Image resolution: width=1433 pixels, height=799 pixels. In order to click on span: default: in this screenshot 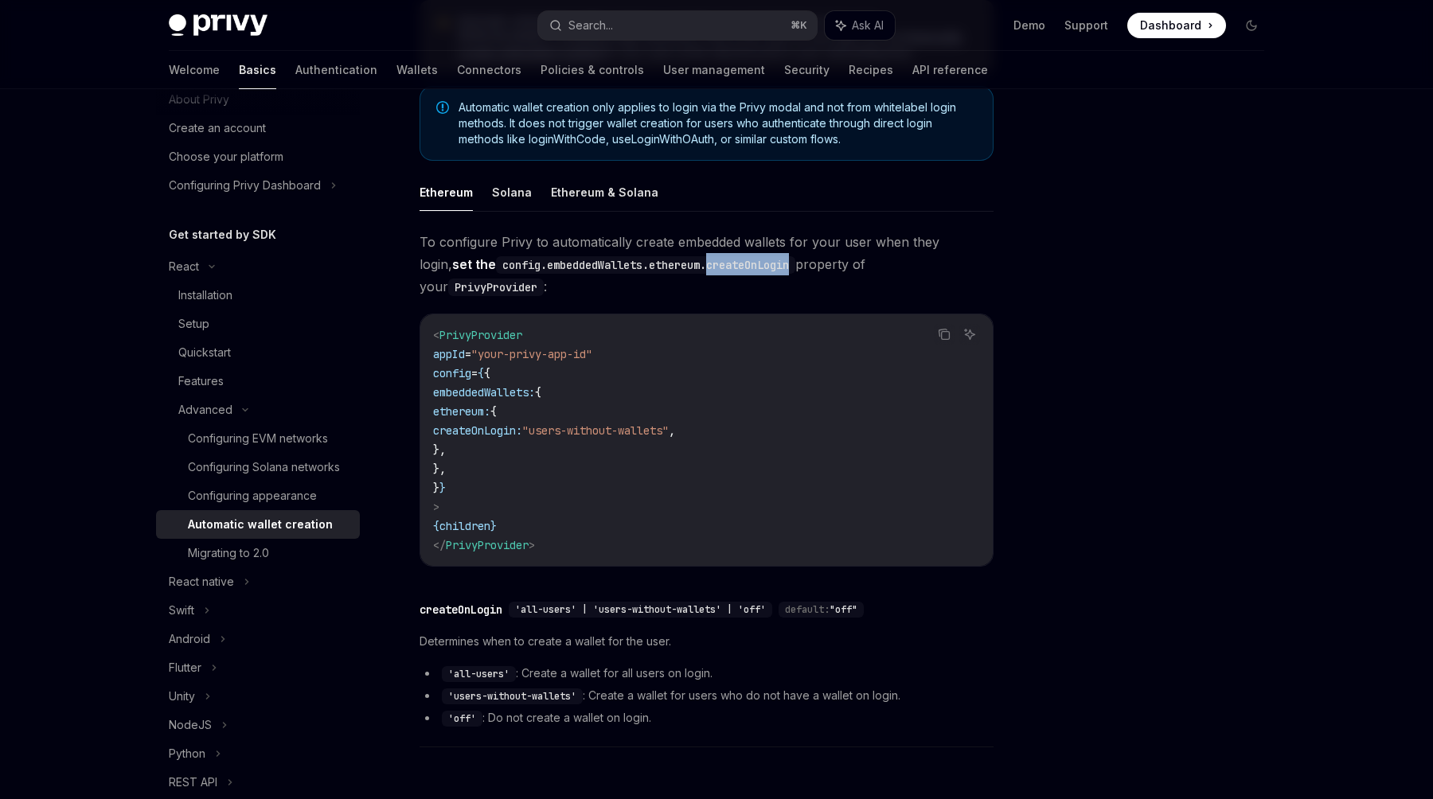, I will do `click(807, 610)`.